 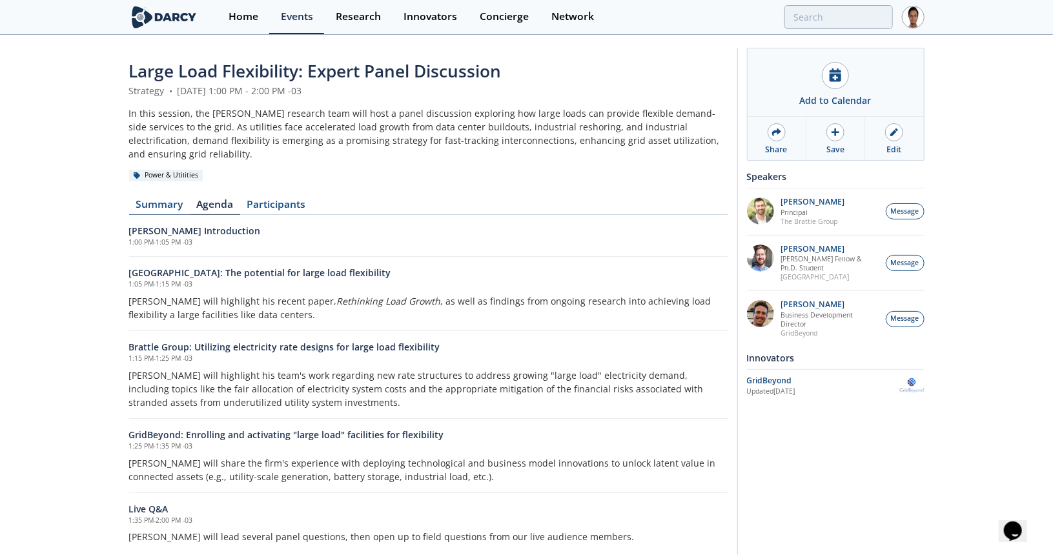 I want to click on a: Edit, so click(x=894, y=138).